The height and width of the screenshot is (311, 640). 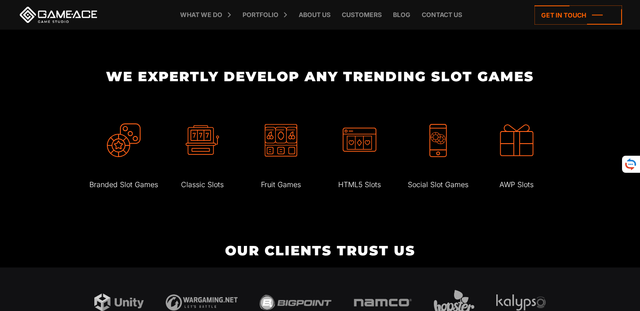 I want to click on img: Fruit slot game icons, so click(x=281, y=140).